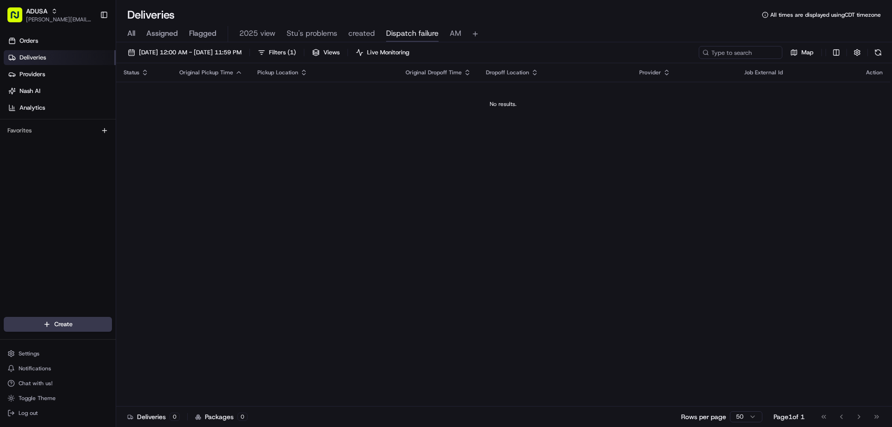 The height and width of the screenshot is (427, 892). What do you see at coordinates (326, 52) in the screenshot?
I see `button: Views` at bounding box center [326, 52].